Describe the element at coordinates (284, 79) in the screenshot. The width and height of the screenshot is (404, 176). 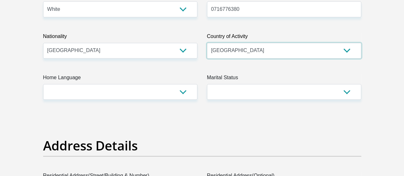
I see `label: Marital Status` at that location.